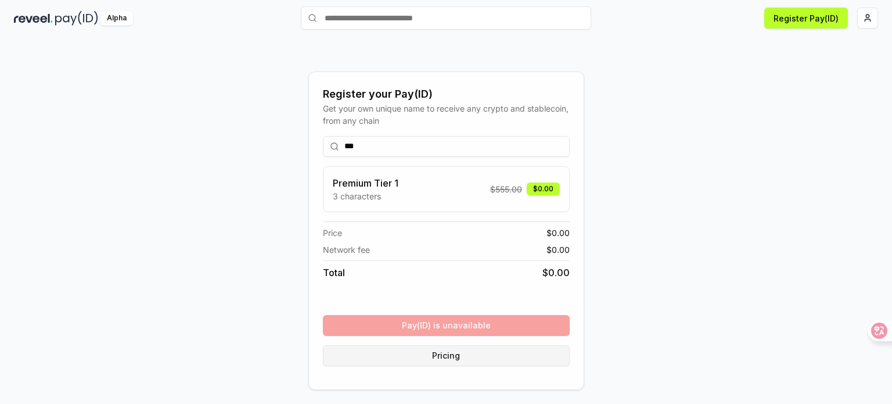  Describe the element at coordinates (446, 114) in the screenshot. I see `div: Get your own unique name to receive any crypto and stablecoin, from any chain` at that location.